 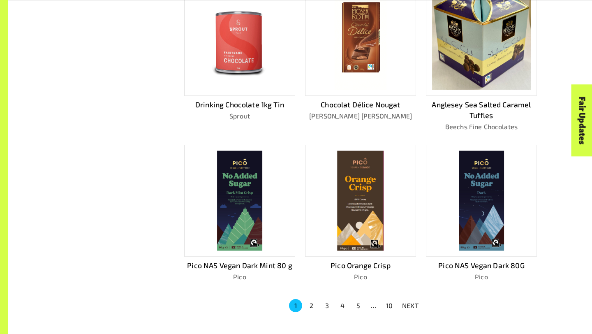 I want to click on button: NEXT, so click(x=410, y=306).